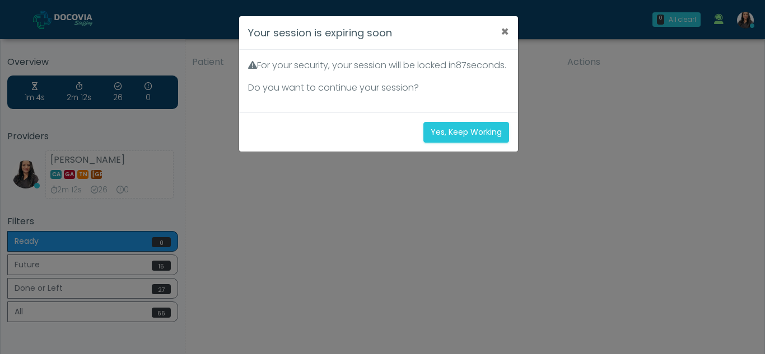 Image resolution: width=765 pixels, height=354 pixels. Describe the element at coordinates (379, 66) in the screenshot. I see `p: For your security, your session will be locked in seconds.` at that location.